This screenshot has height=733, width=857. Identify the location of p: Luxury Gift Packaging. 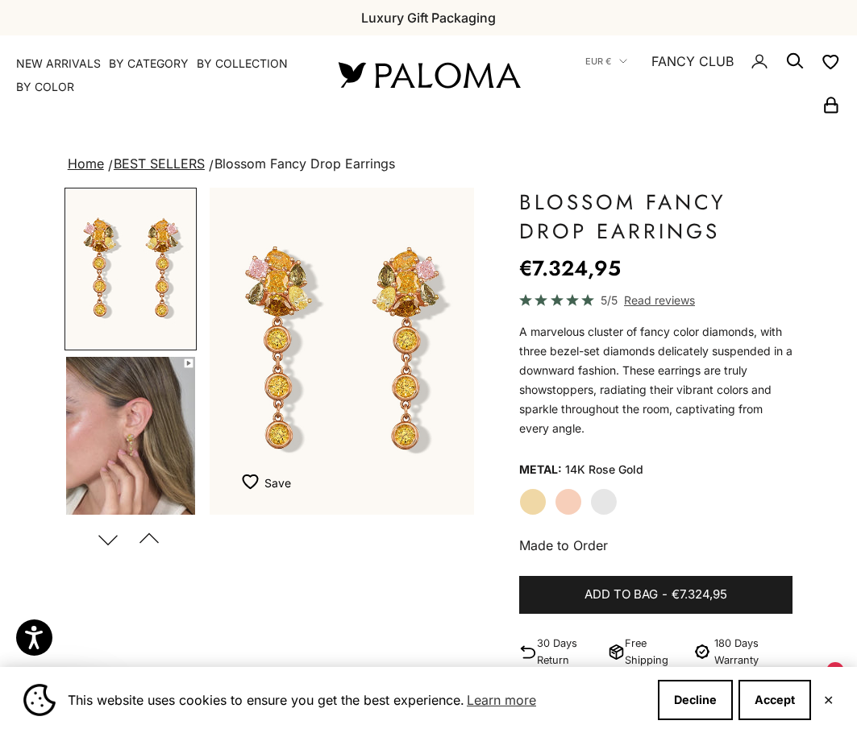
(428, 18).